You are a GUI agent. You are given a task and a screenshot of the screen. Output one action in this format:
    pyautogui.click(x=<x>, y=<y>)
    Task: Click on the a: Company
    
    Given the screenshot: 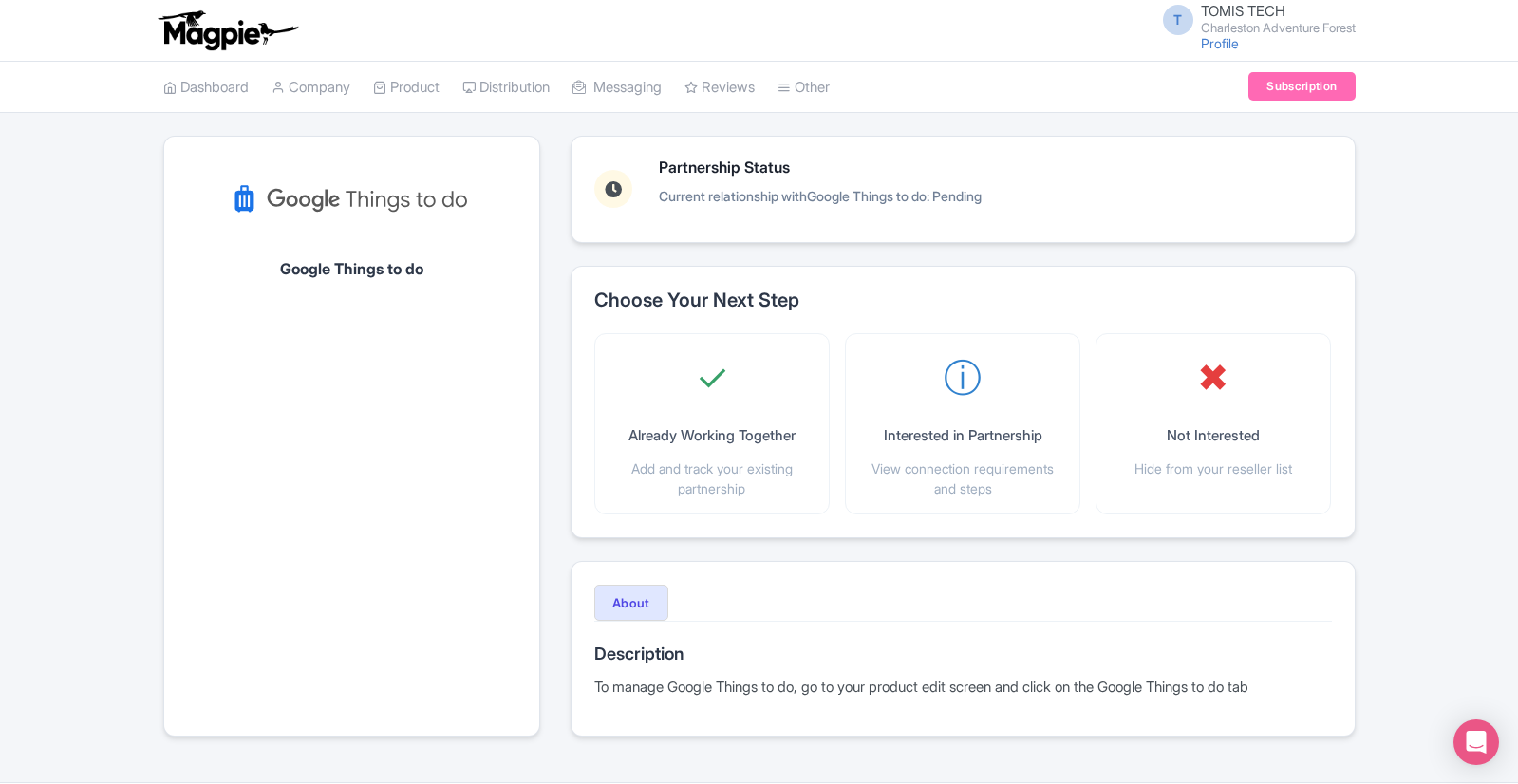 What is the action you would take?
    pyautogui.click(x=311, y=87)
    